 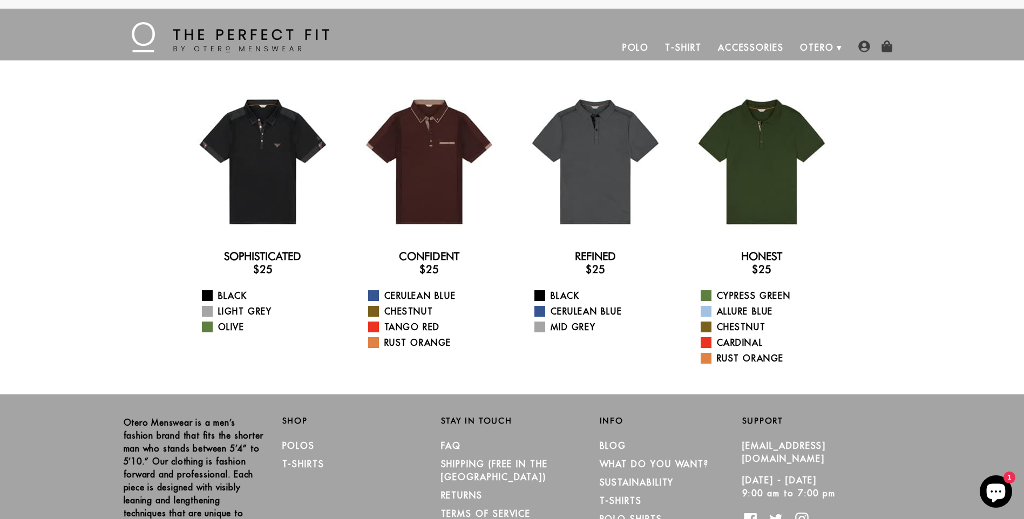 I want to click on a: FAQ, so click(x=451, y=446).